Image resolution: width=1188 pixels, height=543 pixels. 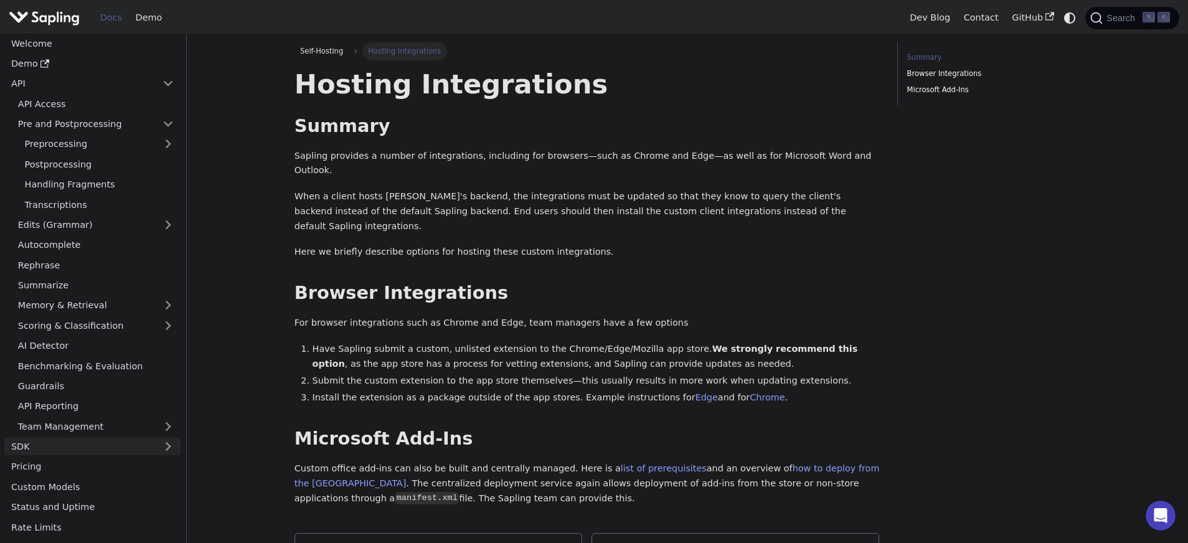 What do you see at coordinates (96, 406) in the screenshot?
I see `a: API Reporting` at bounding box center [96, 406].